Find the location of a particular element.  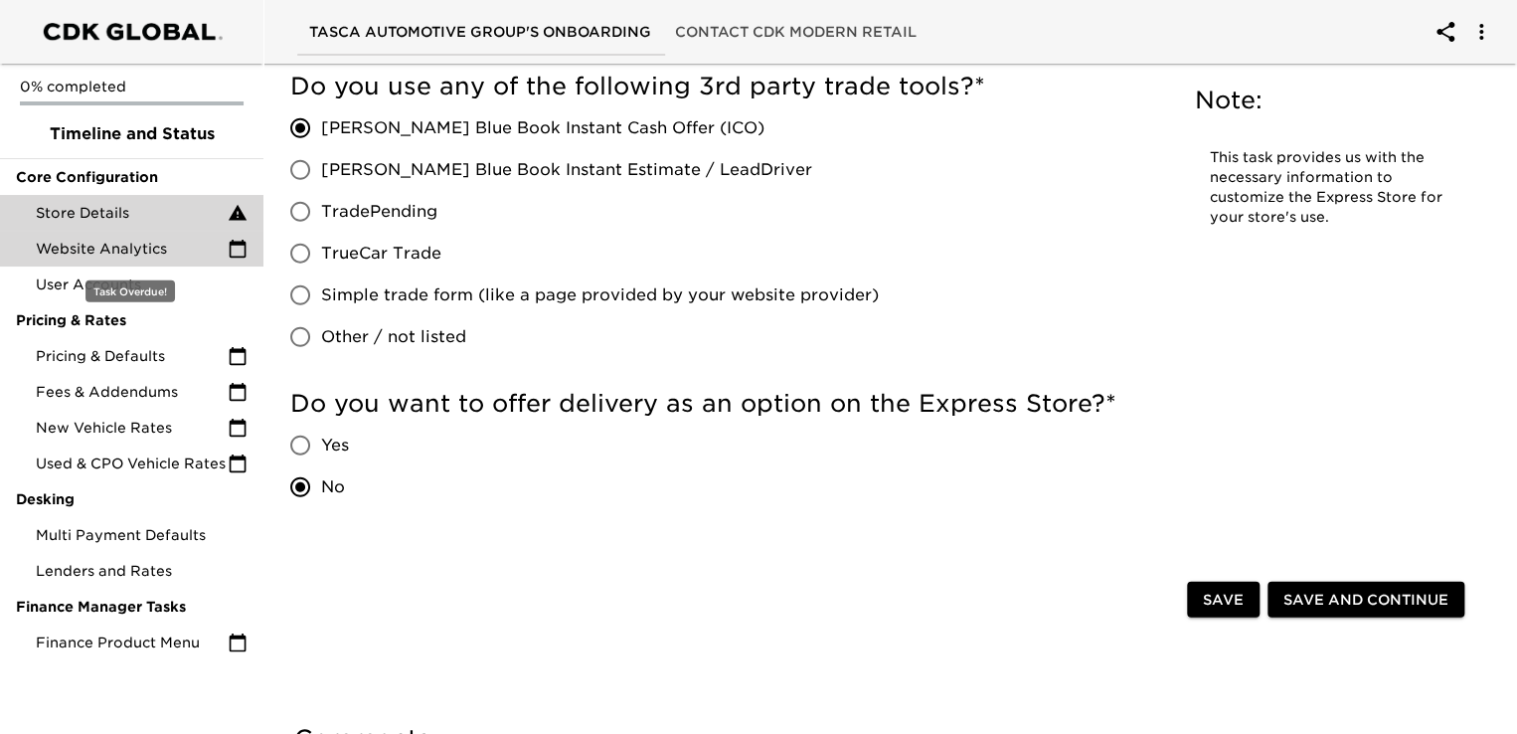

button: Save and Continue is located at coordinates (1366, 599).